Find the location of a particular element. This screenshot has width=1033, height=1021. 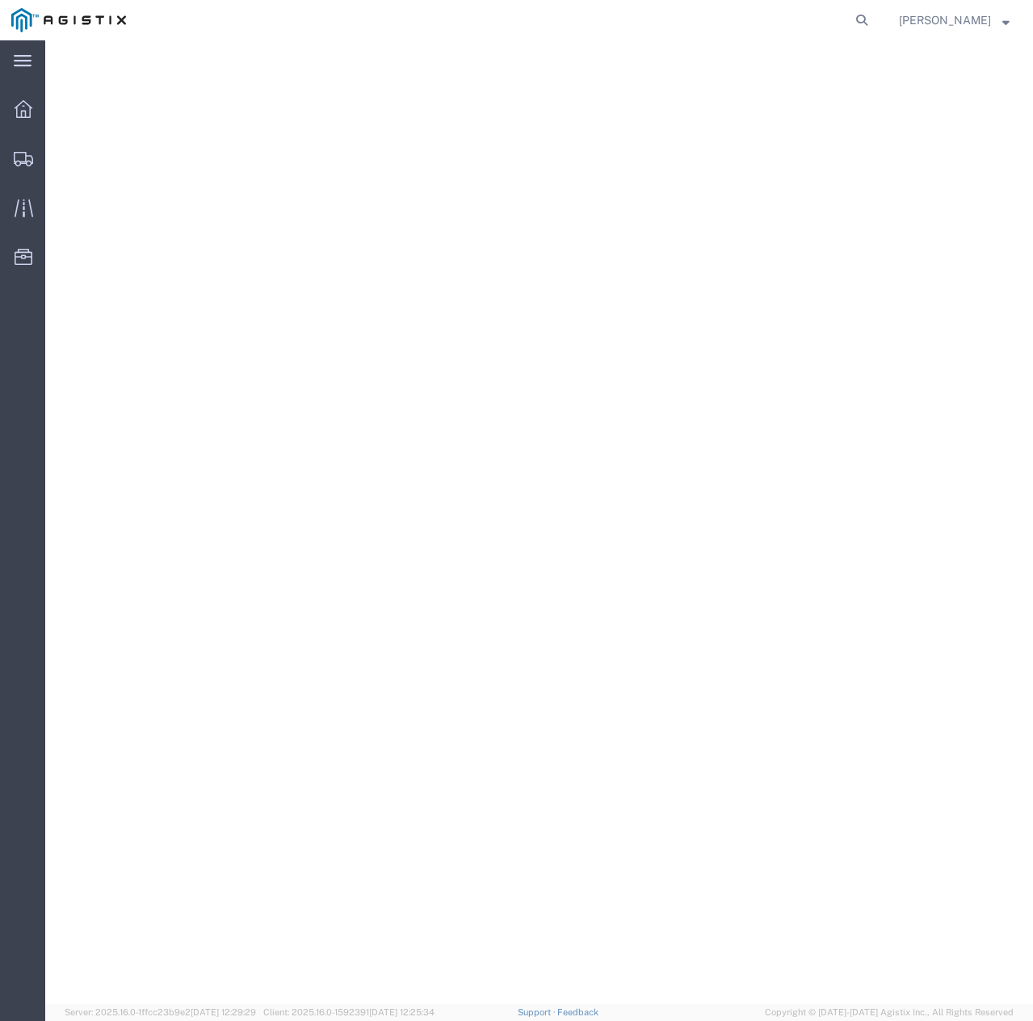

span: Server: 2025.16.0-1ffcc23b9e2 is located at coordinates (160, 1012).